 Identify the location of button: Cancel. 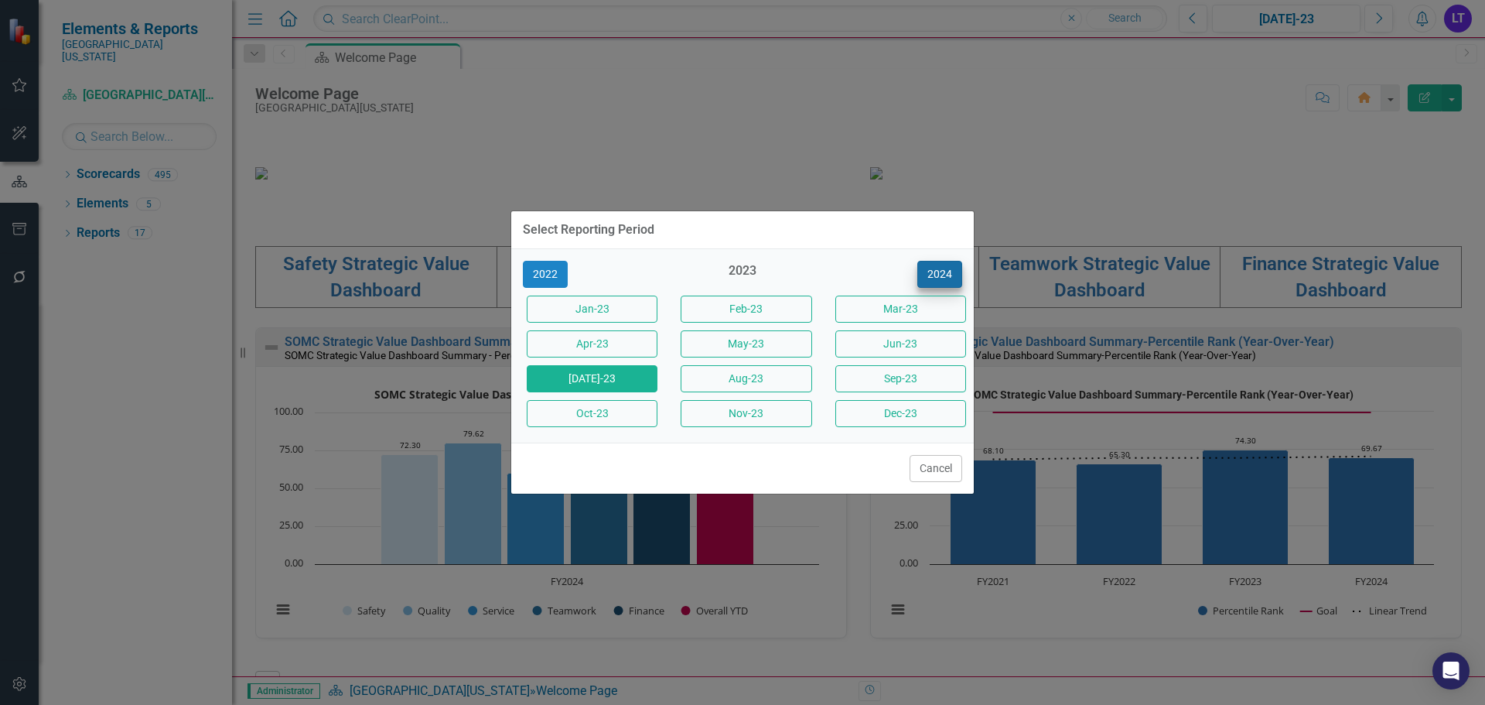
(936, 468).